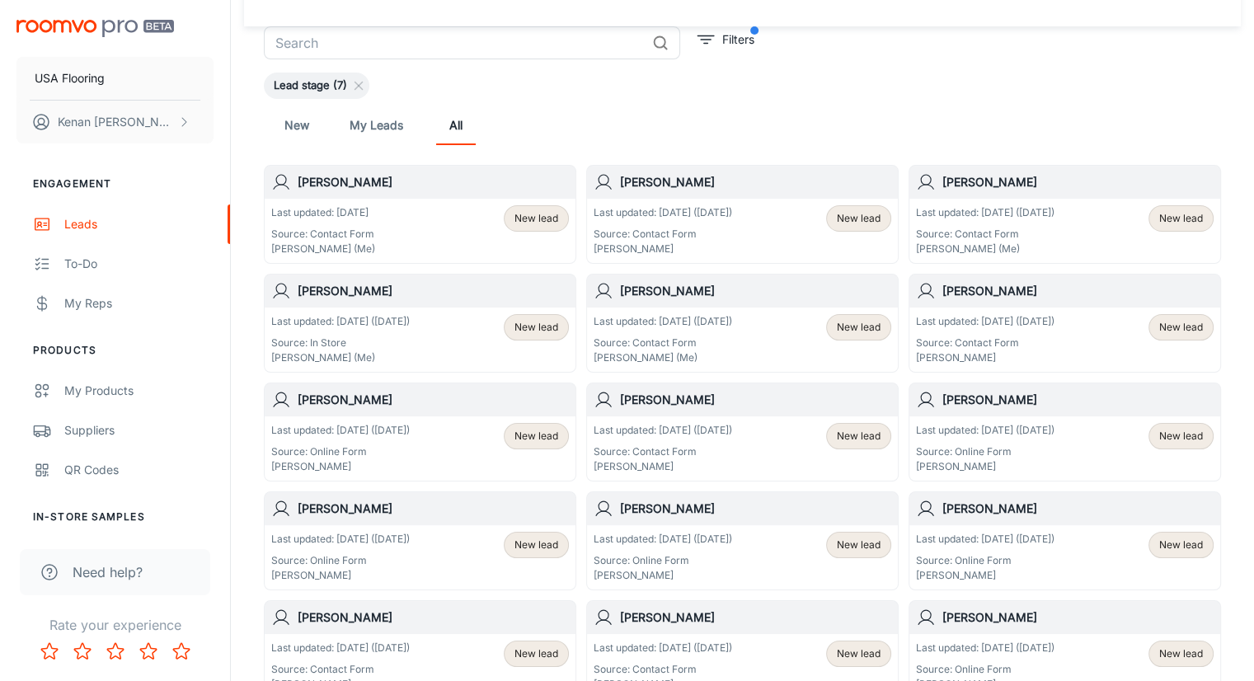  Describe the element at coordinates (138, 224) in the screenshot. I see `div: Leads` at that location.